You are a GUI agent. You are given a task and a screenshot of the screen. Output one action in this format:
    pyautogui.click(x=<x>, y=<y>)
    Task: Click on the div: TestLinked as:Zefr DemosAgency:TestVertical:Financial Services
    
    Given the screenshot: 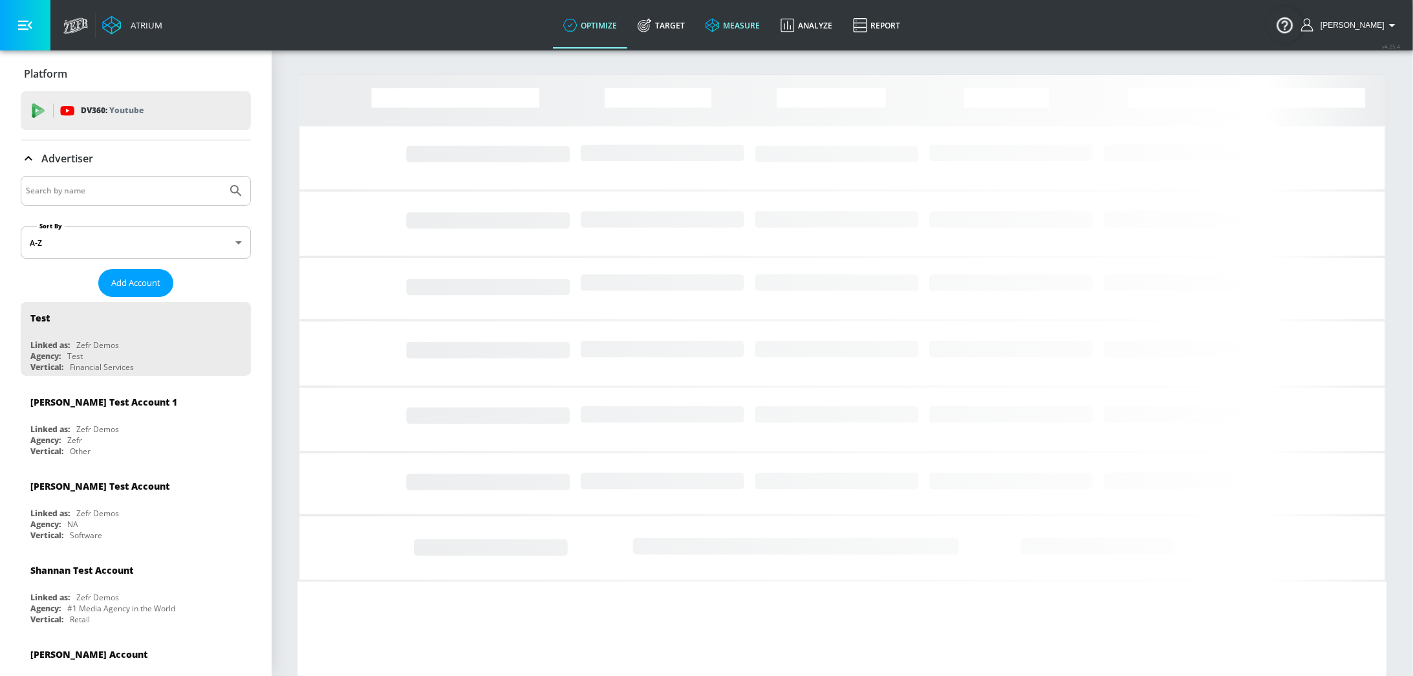 What is the action you would take?
    pyautogui.click(x=136, y=339)
    